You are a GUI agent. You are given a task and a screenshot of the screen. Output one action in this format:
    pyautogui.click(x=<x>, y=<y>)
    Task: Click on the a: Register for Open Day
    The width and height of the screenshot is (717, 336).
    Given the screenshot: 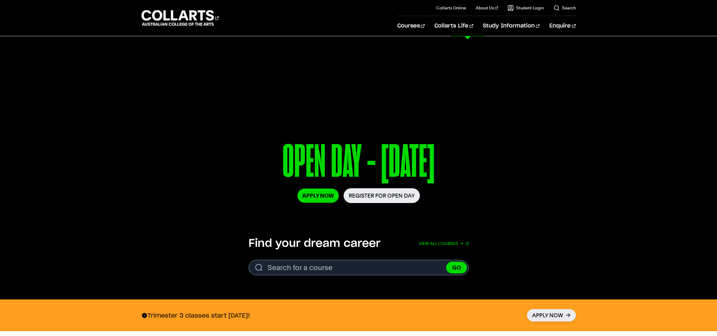 What is the action you would take?
    pyautogui.click(x=382, y=195)
    